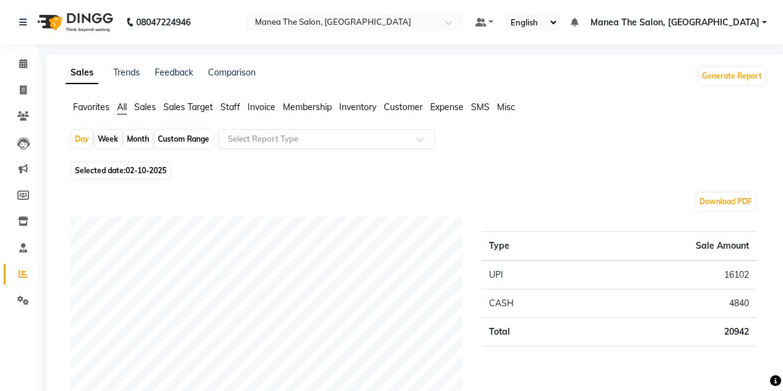 This screenshot has width=783, height=391. Describe the element at coordinates (164, 22) in the screenshot. I see `b: 08047224946` at that location.